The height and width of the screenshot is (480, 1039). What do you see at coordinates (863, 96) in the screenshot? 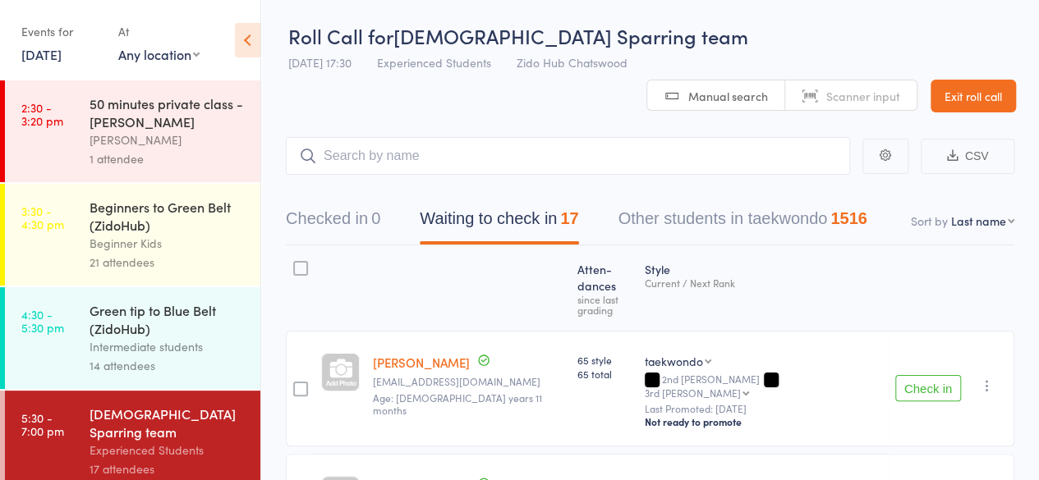
I see `span: Scanner input` at bounding box center [863, 96].